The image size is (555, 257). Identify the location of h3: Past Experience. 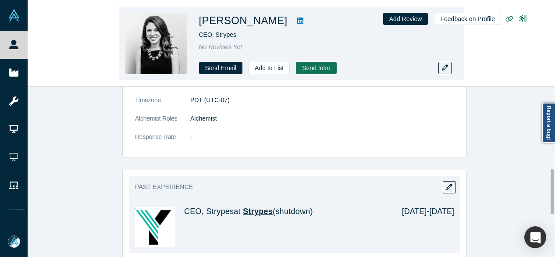
(289, 187).